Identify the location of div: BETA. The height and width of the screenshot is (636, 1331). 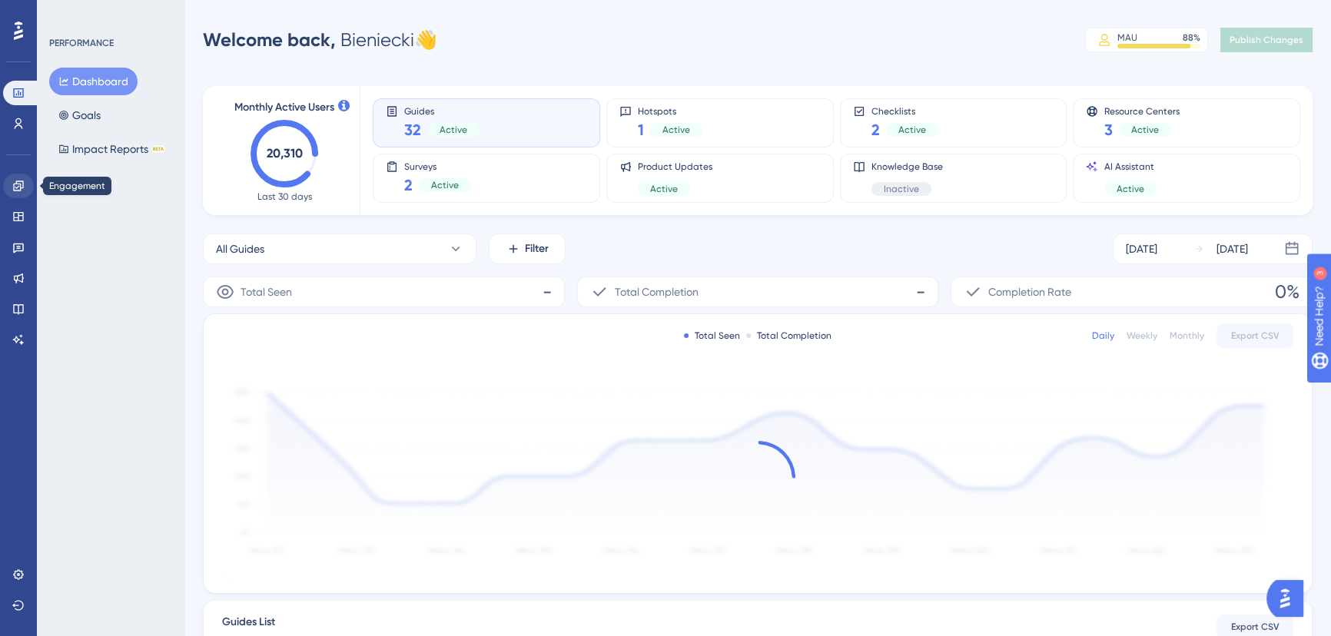
(158, 149).